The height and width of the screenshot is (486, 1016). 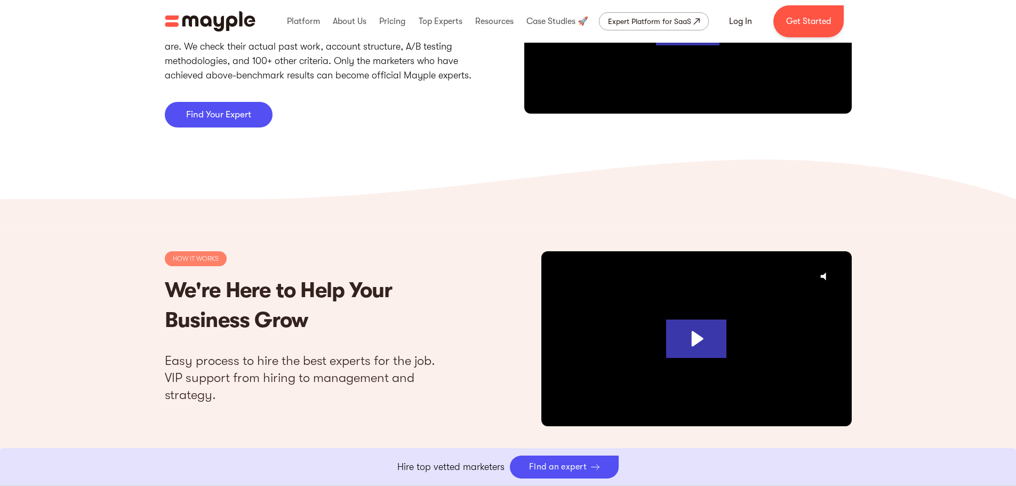 What do you see at coordinates (313, 305) in the screenshot?
I see `h2: We're Here to Help Your Business Grow` at bounding box center [313, 305].